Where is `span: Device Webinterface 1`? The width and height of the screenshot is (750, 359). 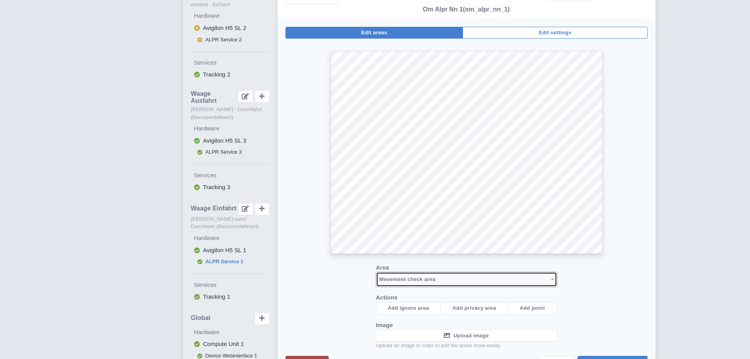 span: Device Webinterface 1 is located at coordinates (231, 355).